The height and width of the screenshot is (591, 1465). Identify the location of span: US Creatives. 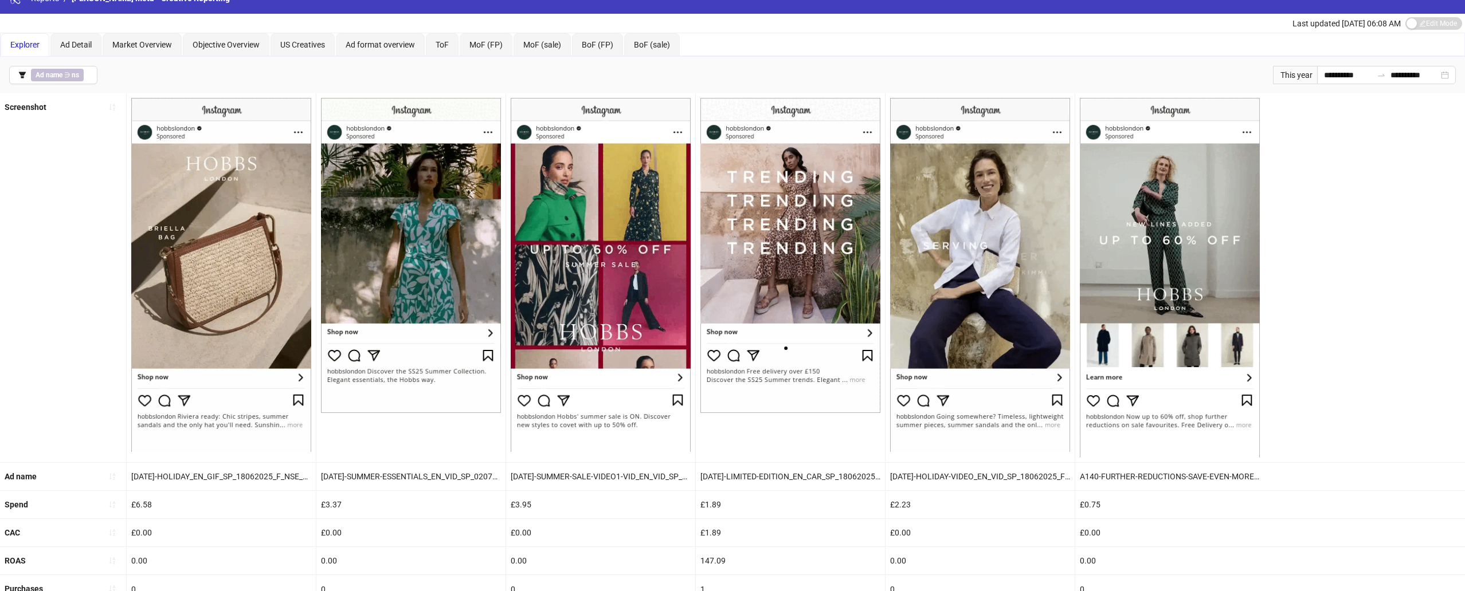
(303, 45).